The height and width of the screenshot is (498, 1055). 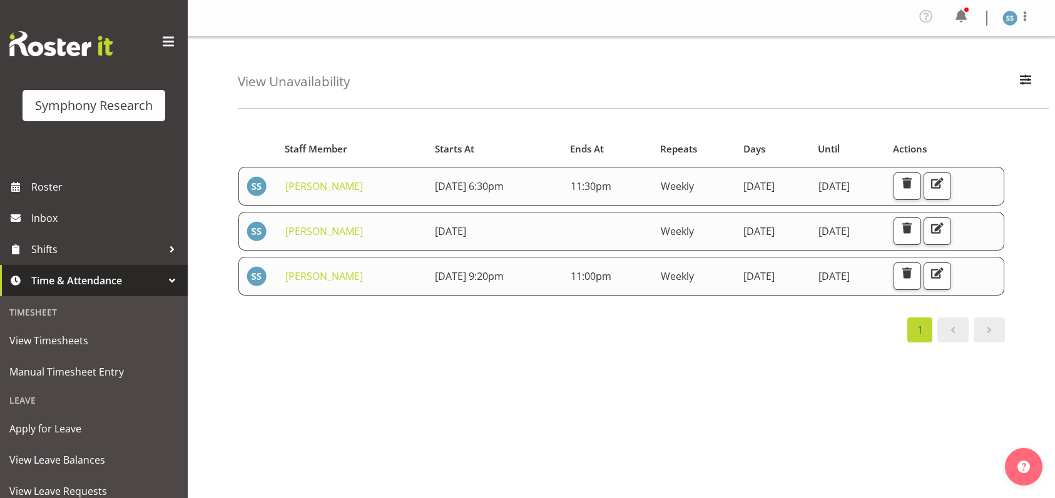 I want to click on img: help-xxl-2.png, so click(x=1023, y=467).